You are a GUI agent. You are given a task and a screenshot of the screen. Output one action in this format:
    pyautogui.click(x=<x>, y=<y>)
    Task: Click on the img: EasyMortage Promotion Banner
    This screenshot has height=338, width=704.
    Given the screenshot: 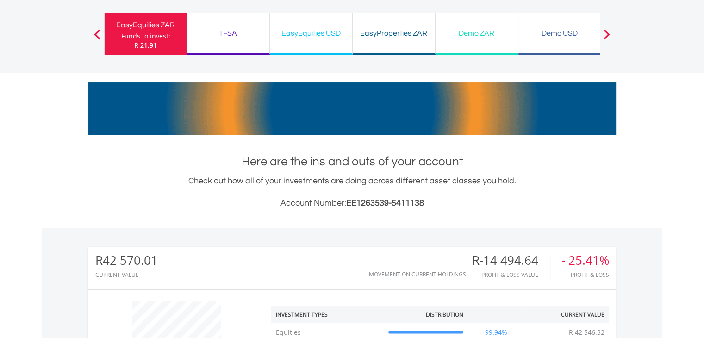 What is the action you would take?
    pyautogui.click(x=352, y=108)
    